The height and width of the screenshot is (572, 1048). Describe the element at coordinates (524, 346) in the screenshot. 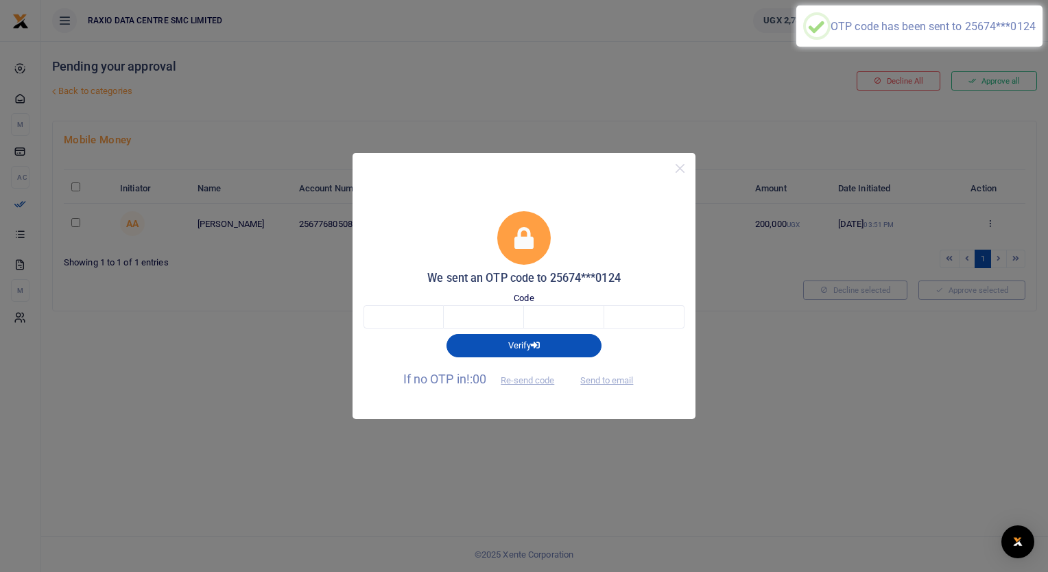

I see `button: Verify` at that location.